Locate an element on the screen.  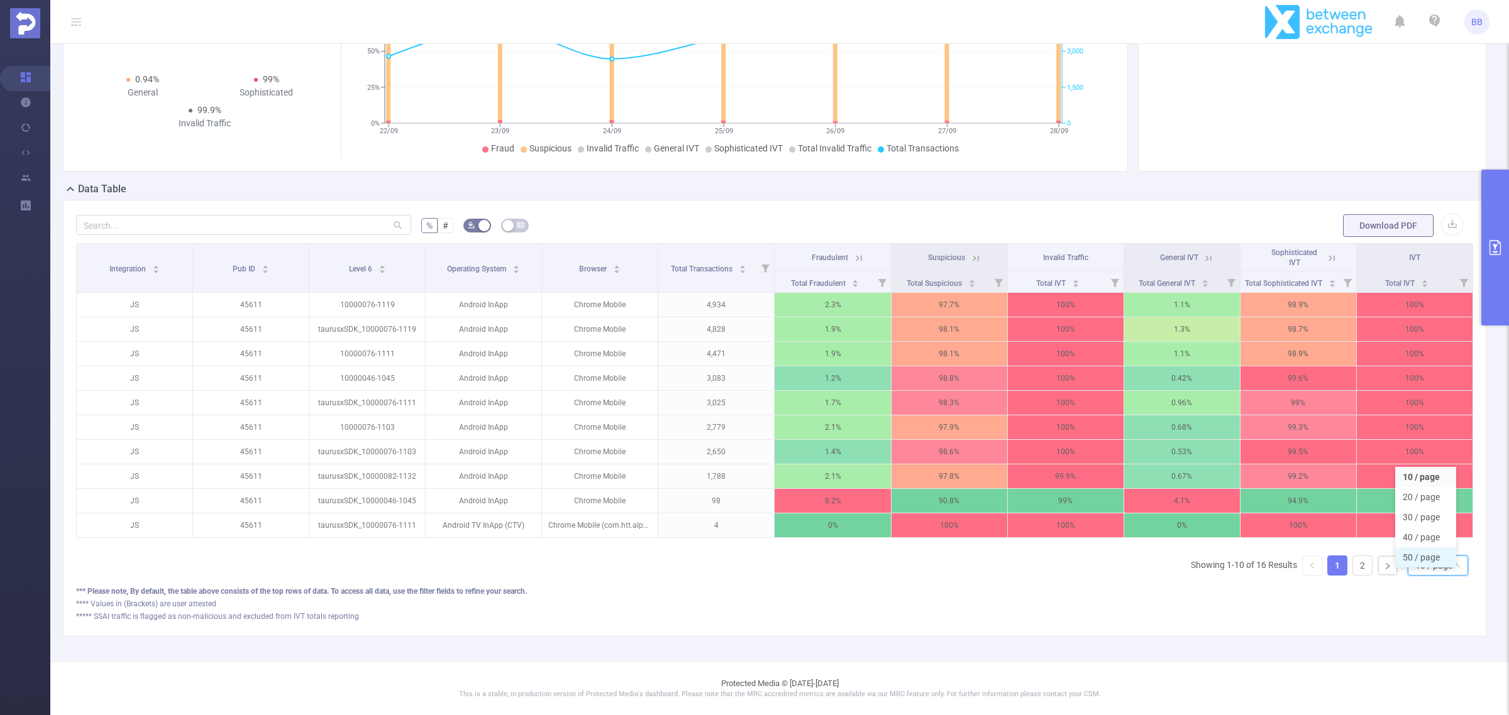
p: 94.9% is located at coordinates (1298, 501).